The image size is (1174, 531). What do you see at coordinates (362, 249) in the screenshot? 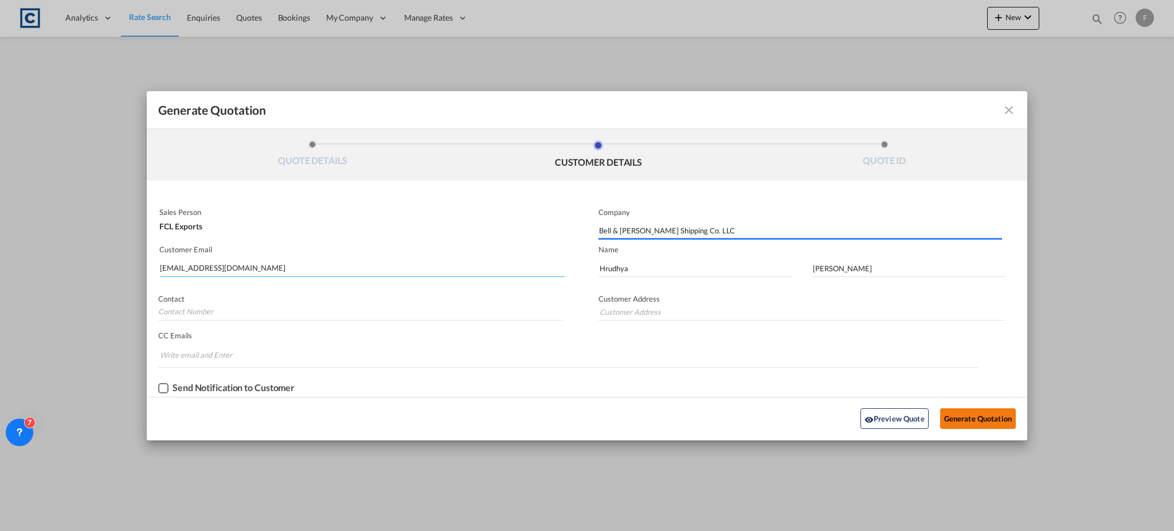
I see `p: Customer Email` at bounding box center [362, 249].